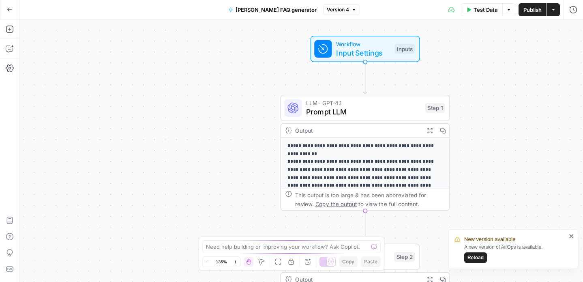  Describe the element at coordinates (365, 227) in the screenshot. I see `g: Edge from step_1 to step_2` at that location.